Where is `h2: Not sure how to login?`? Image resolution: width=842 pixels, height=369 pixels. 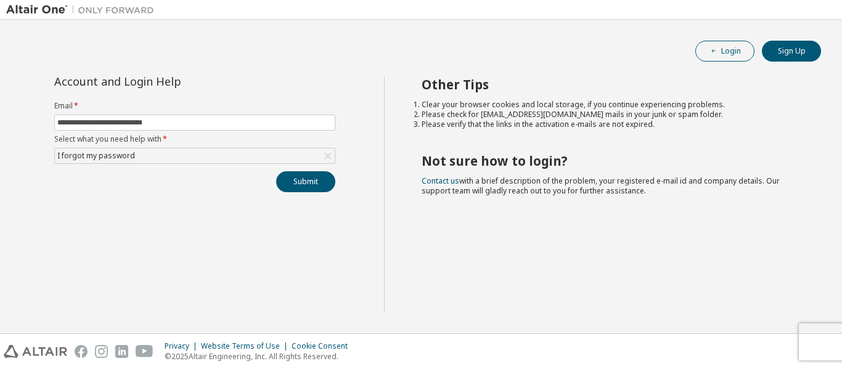 h2: Not sure how to login? is located at coordinates (610, 161).